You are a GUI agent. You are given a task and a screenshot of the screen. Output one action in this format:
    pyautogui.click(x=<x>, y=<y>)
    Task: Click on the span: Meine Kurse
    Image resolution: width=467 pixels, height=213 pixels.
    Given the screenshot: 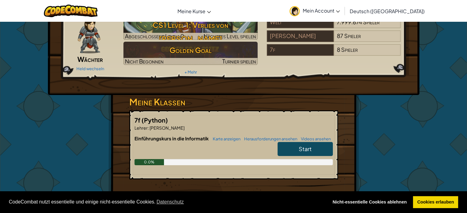 What is the action you would take?
    pyautogui.click(x=191, y=11)
    